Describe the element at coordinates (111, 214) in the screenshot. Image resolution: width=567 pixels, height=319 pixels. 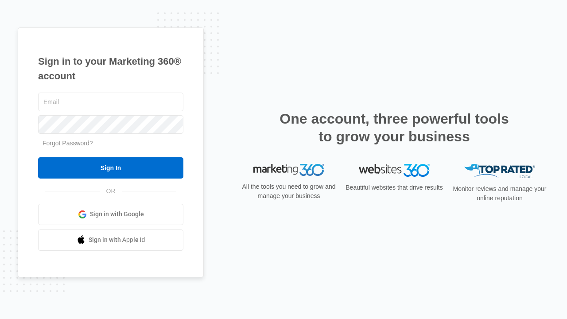
I see `a: Sign in with Google` at that location.